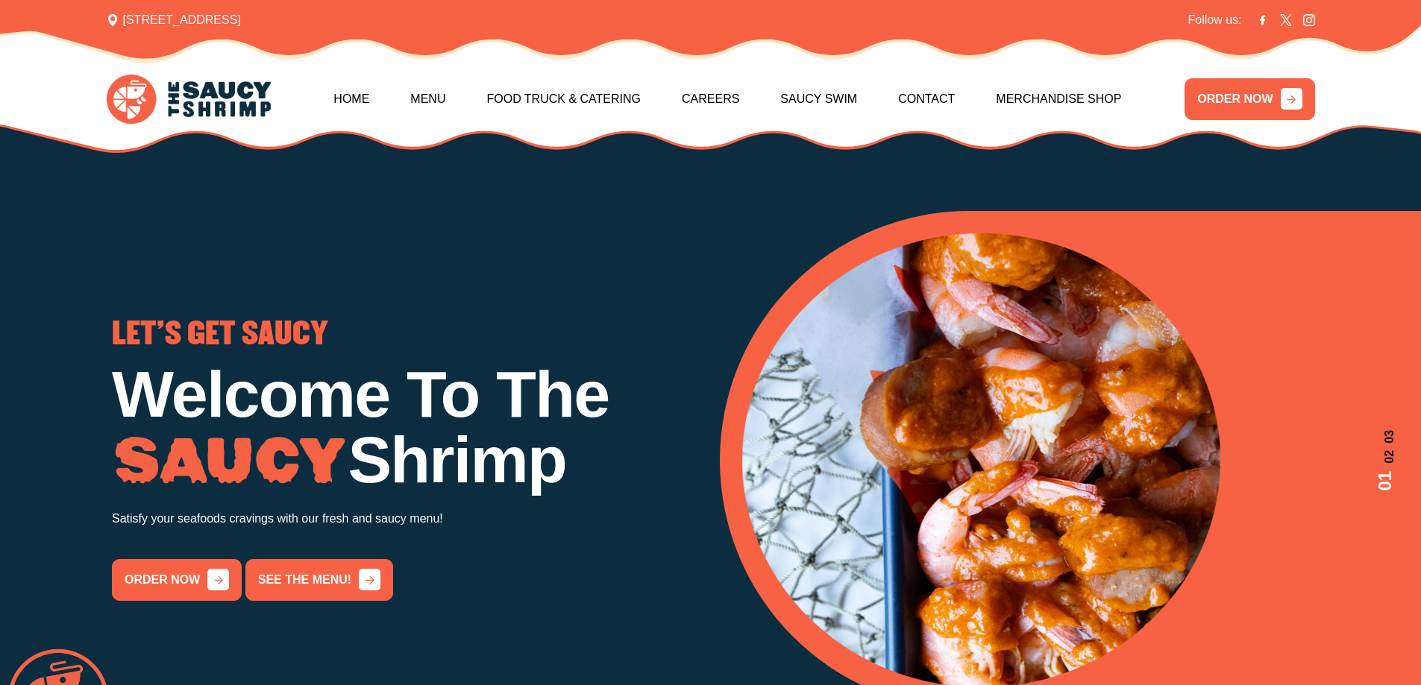 The width and height of the screenshot is (1421, 685). I want to click on img: Image, so click(230, 461).